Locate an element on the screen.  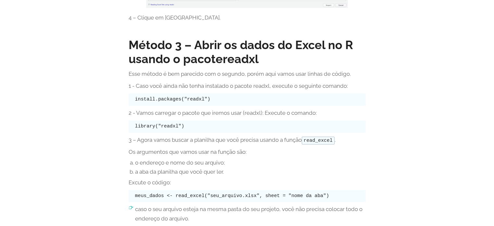
p: Excute o código: is located at coordinates (247, 182).